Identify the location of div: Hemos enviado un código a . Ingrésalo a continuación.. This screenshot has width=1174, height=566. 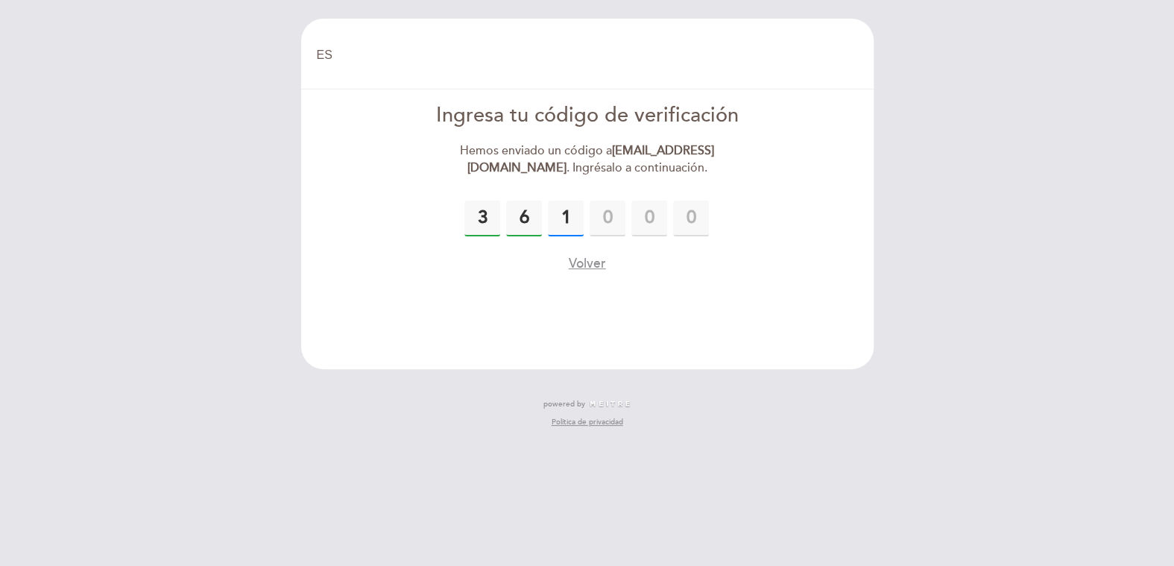
(586, 159).